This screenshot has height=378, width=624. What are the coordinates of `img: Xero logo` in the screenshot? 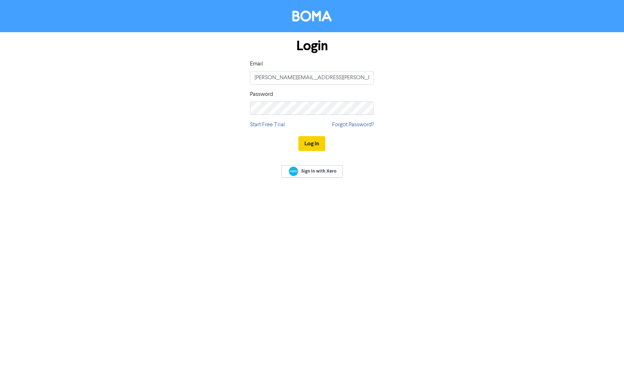 It's located at (293, 171).